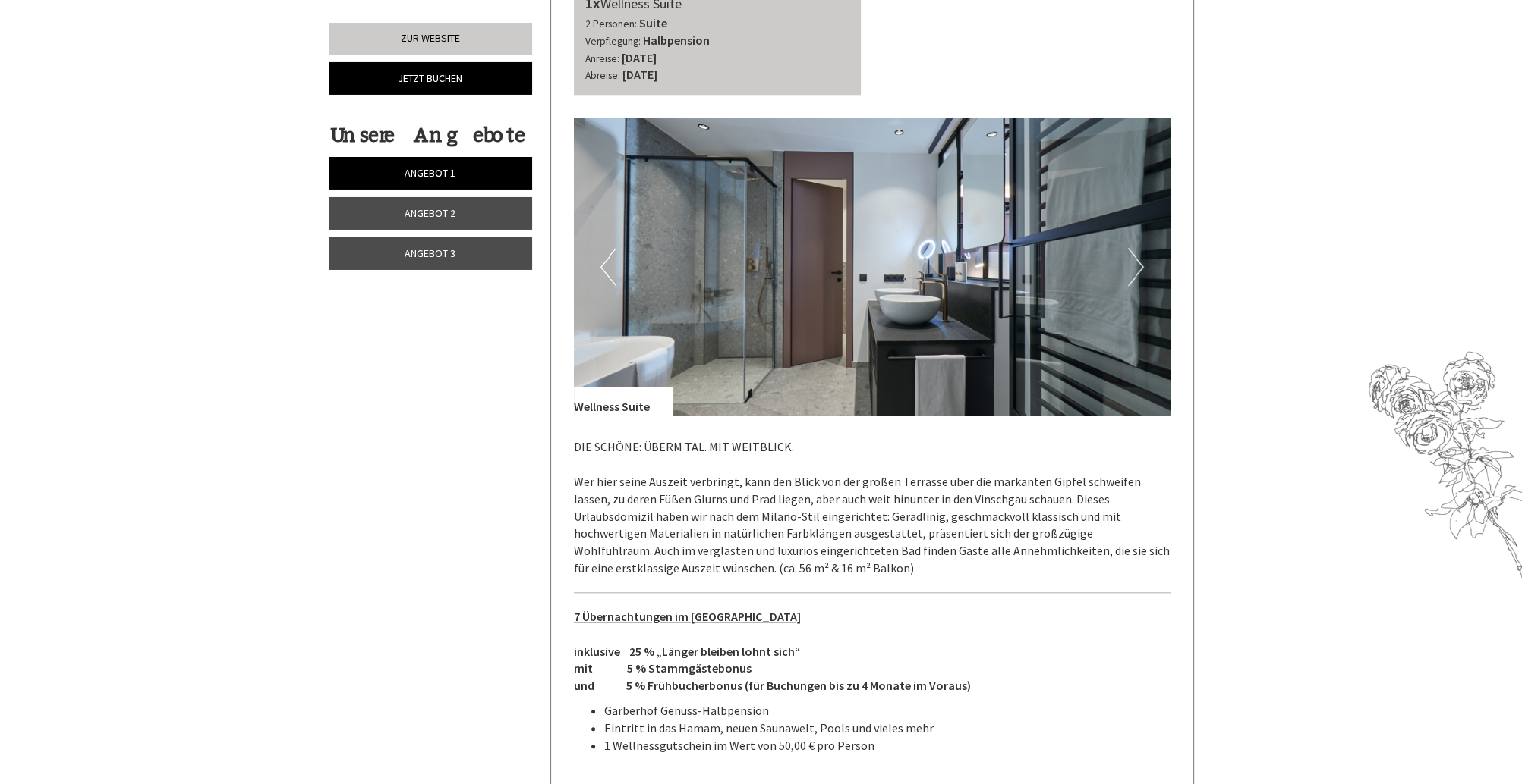  I want to click on li: Garberhof Genuss-Halbpension, so click(887, 710).